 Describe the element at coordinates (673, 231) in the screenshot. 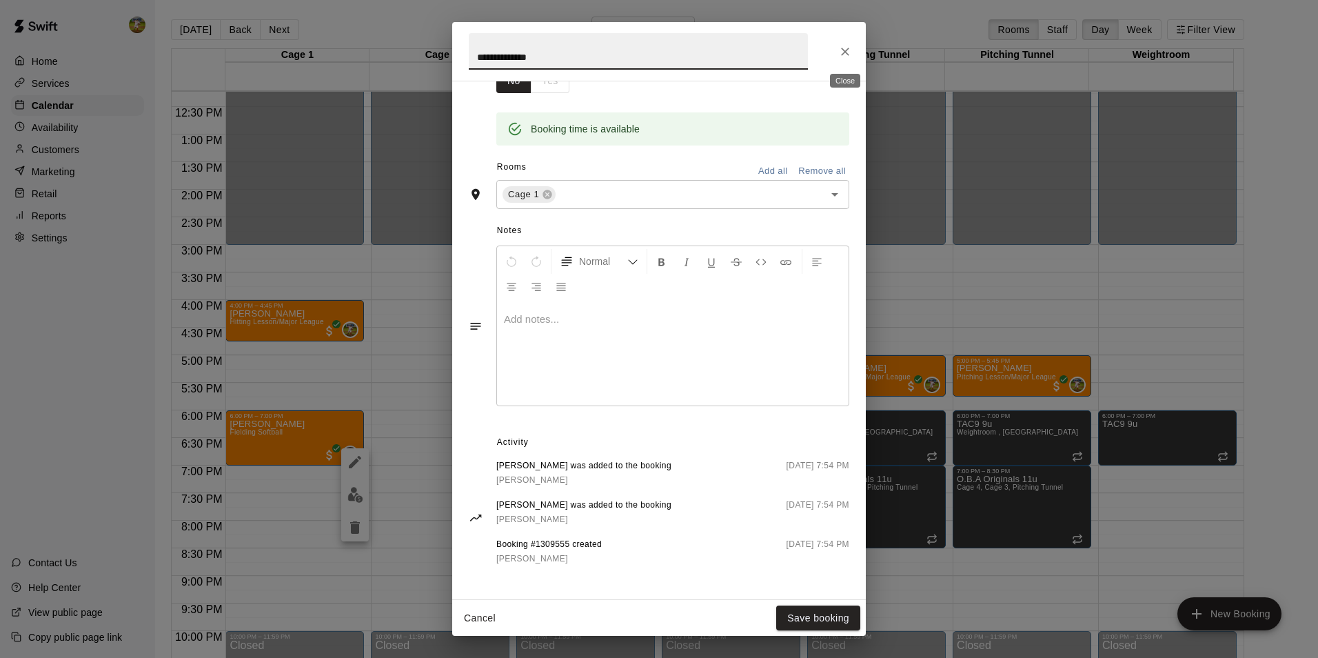

I see `span: Notes` at that location.